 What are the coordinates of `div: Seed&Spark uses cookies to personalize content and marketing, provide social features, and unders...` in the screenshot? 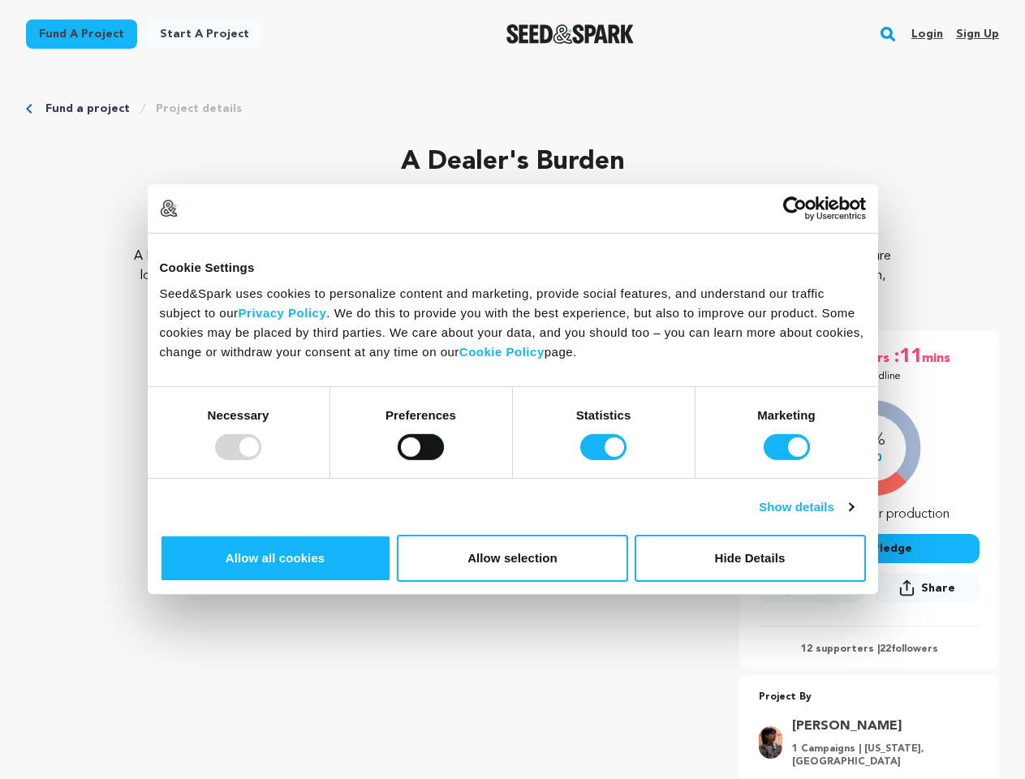 It's located at (513, 322).